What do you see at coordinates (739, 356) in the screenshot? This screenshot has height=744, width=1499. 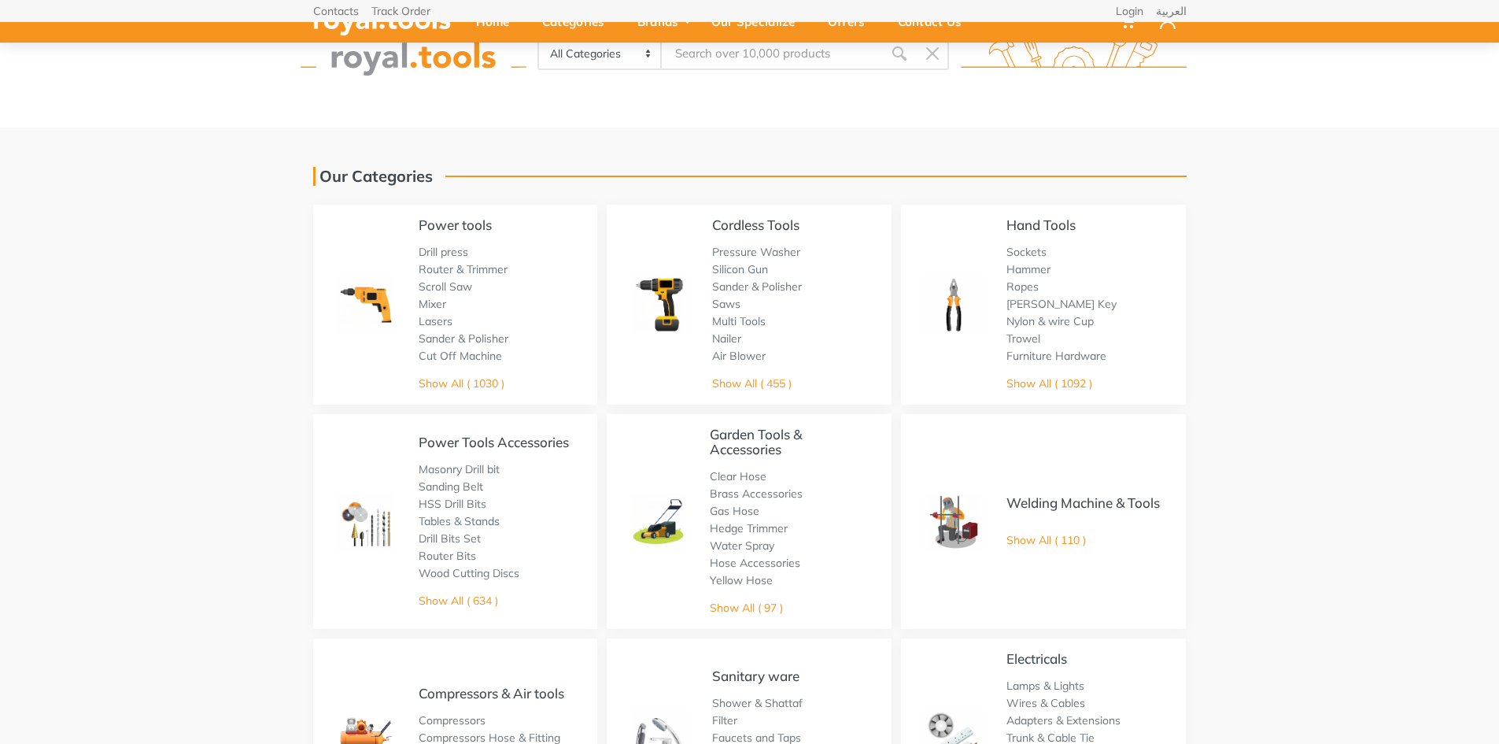 I see `a: Air Blower` at bounding box center [739, 356].